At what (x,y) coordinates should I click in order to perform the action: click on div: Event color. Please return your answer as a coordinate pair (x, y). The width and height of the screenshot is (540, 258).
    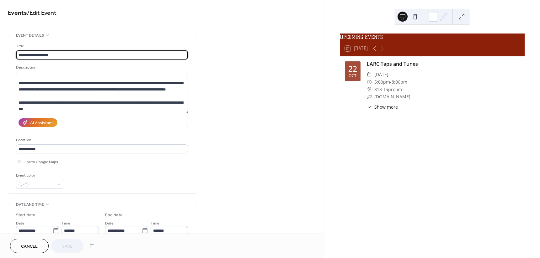
    Looking at the image, I should click on (40, 176).